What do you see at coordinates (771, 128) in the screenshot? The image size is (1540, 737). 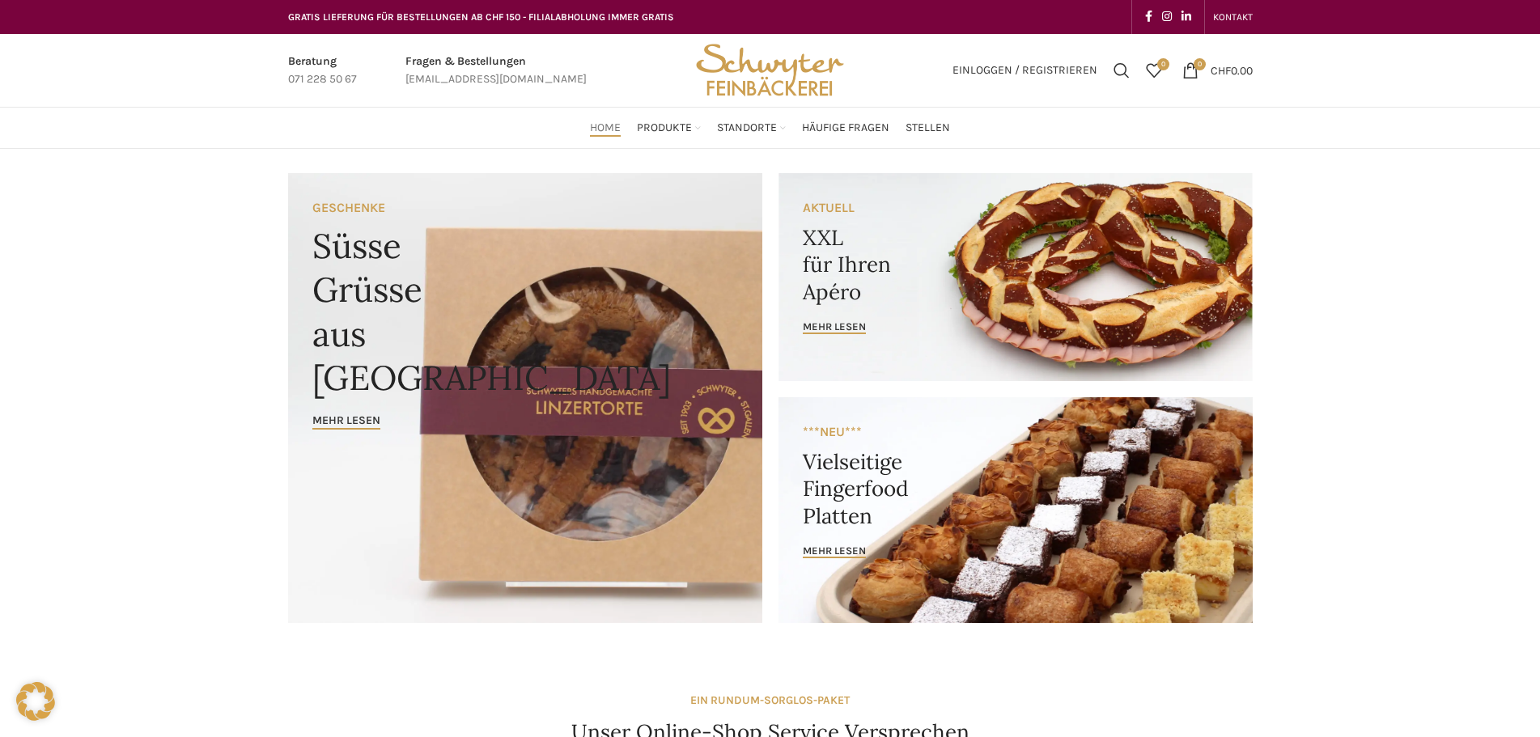 I see `div: Main navigation` at bounding box center [771, 128].